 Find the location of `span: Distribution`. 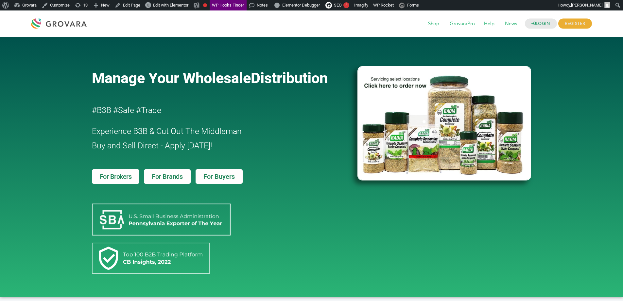

span: Distribution is located at coordinates (289, 78).